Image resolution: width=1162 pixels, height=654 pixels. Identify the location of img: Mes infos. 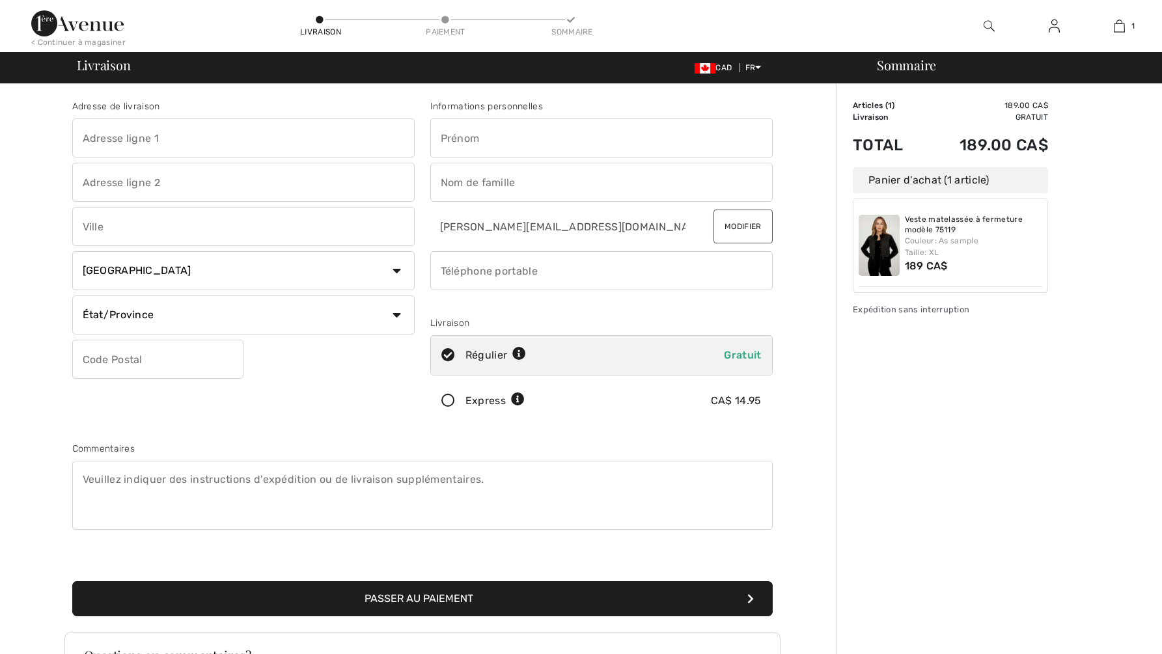
(1054, 26).